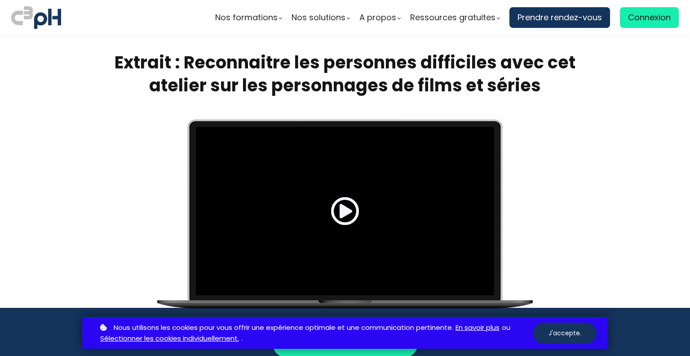 This screenshot has width=690, height=356. Describe the element at coordinates (316, 333) in the screenshot. I see `p: ou .` at that location.